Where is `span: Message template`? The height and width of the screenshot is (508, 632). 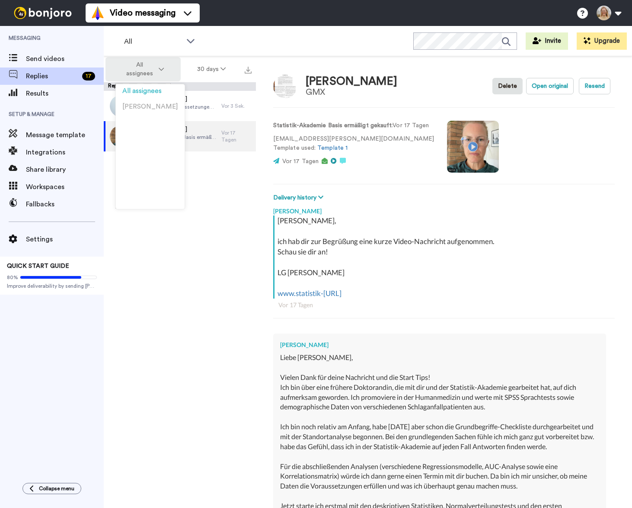 span: Message template is located at coordinates (65, 135).